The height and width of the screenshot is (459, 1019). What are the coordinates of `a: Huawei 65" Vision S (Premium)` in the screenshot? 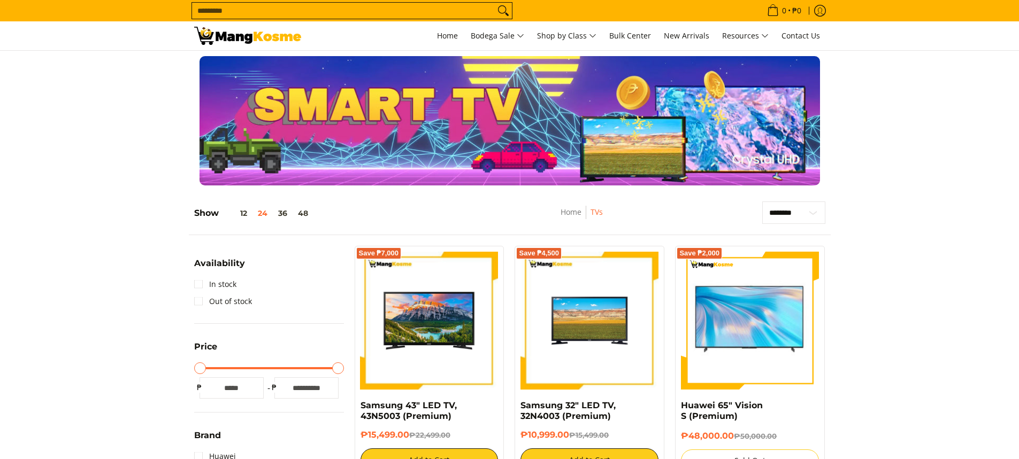 It's located at (721, 411).